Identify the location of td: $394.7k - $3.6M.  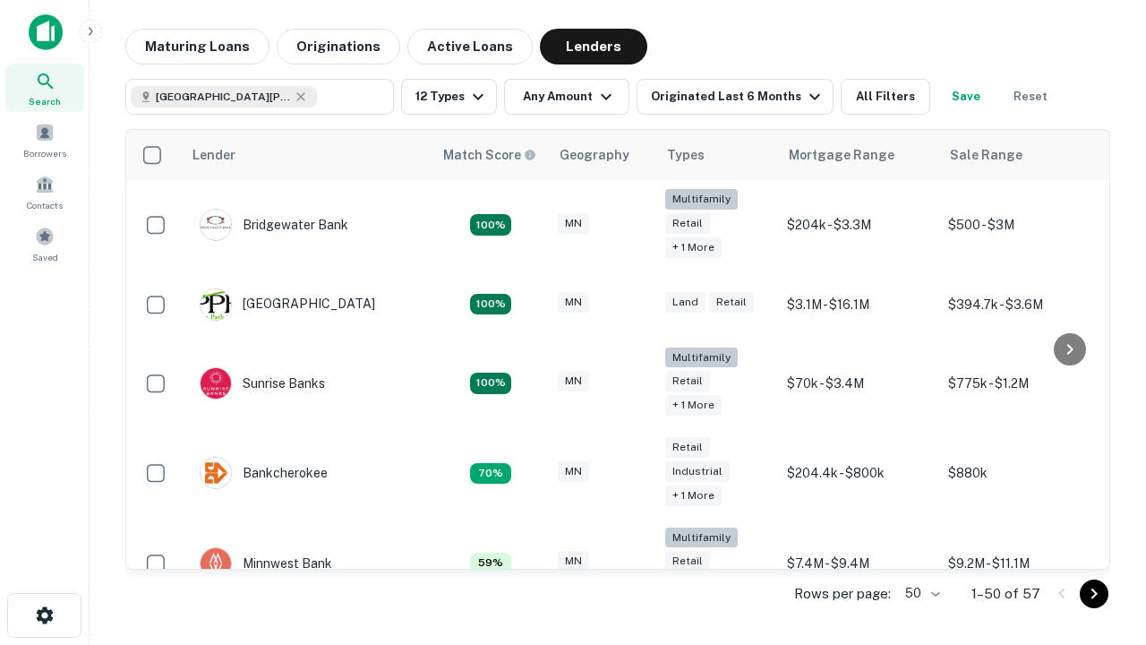
(1020, 304).